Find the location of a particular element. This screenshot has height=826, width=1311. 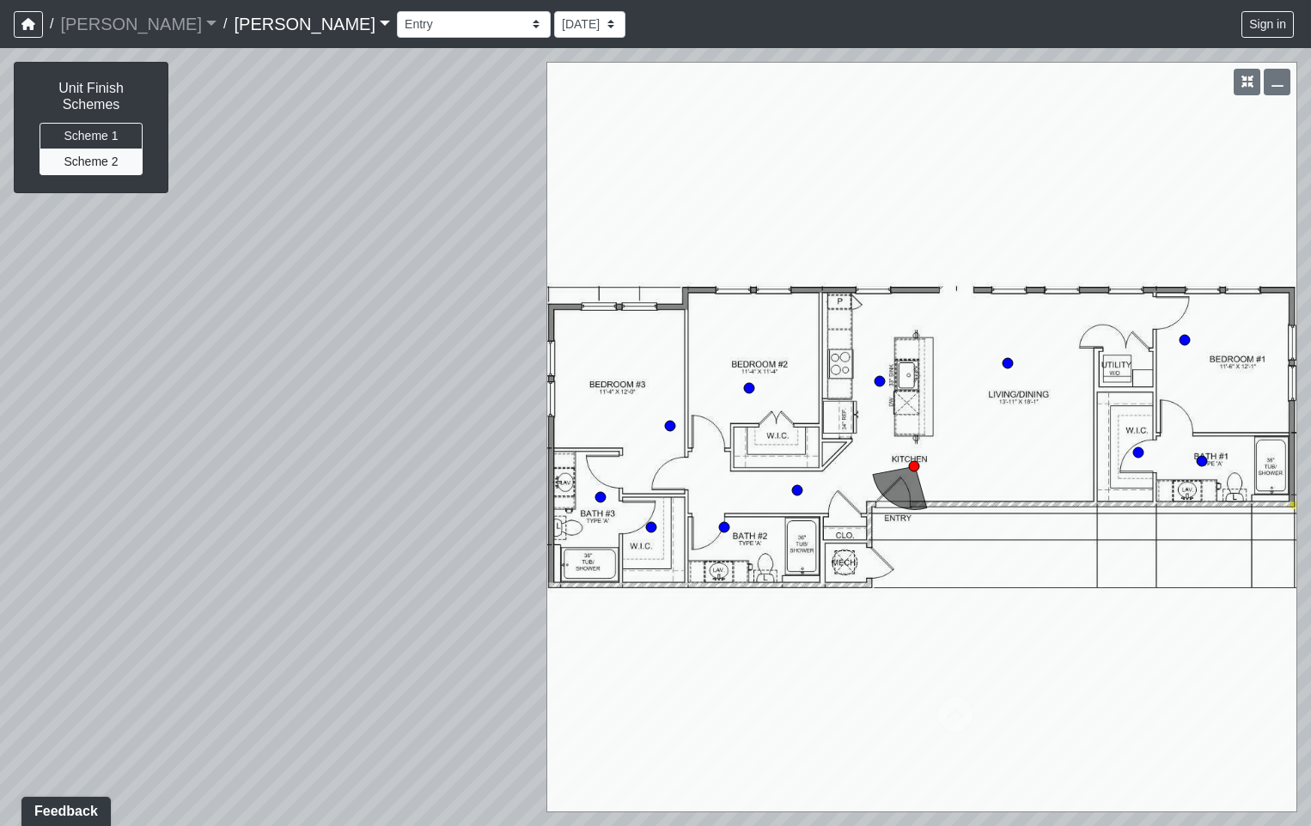

button: Scheme 2 is located at coordinates (91, 161).